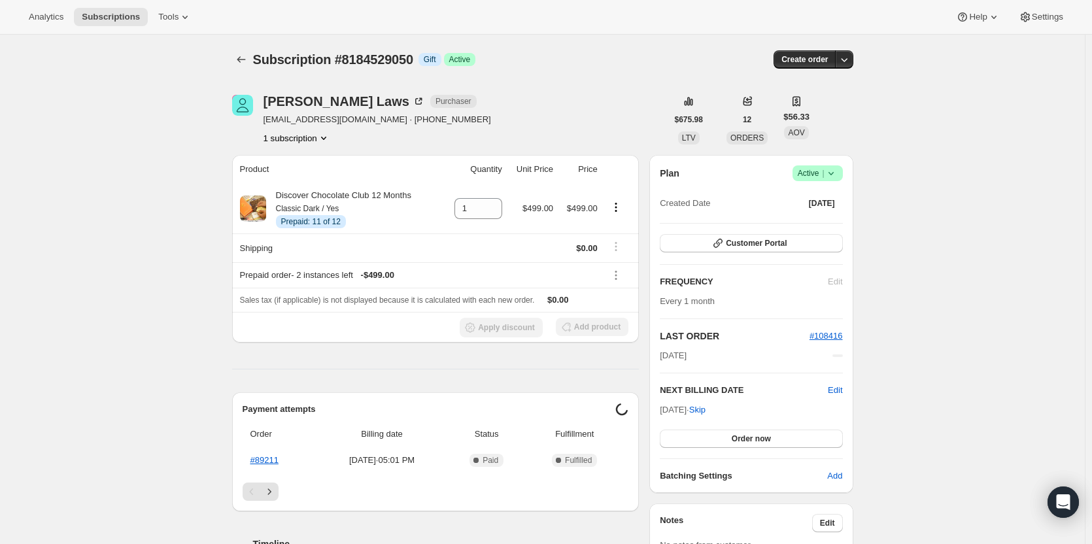 The width and height of the screenshot is (1092, 544). Describe the element at coordinates (419, 275) in the screenshot. I see `div: Prepaid order - 2 instances left` at that location.